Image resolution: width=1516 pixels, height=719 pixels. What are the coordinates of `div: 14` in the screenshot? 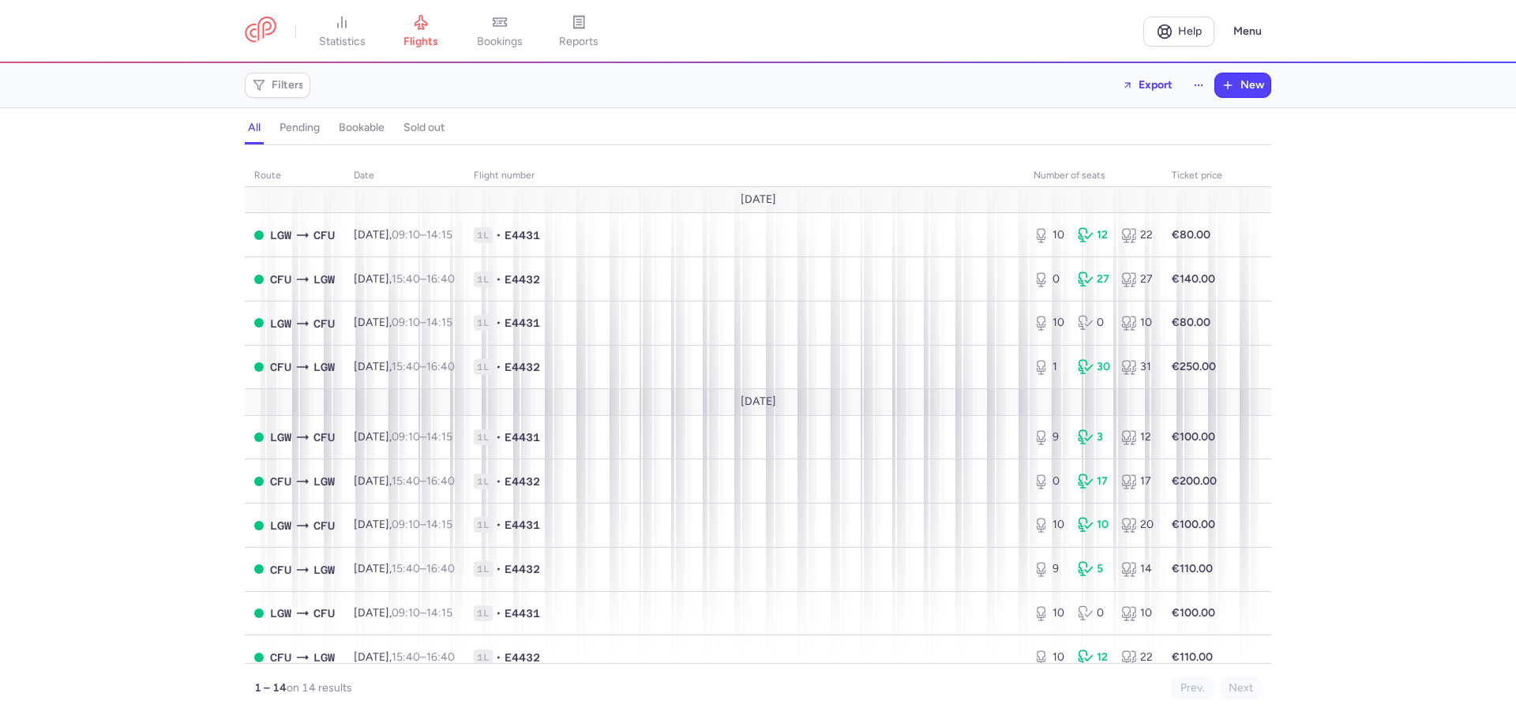 It's located at (1137, 569).